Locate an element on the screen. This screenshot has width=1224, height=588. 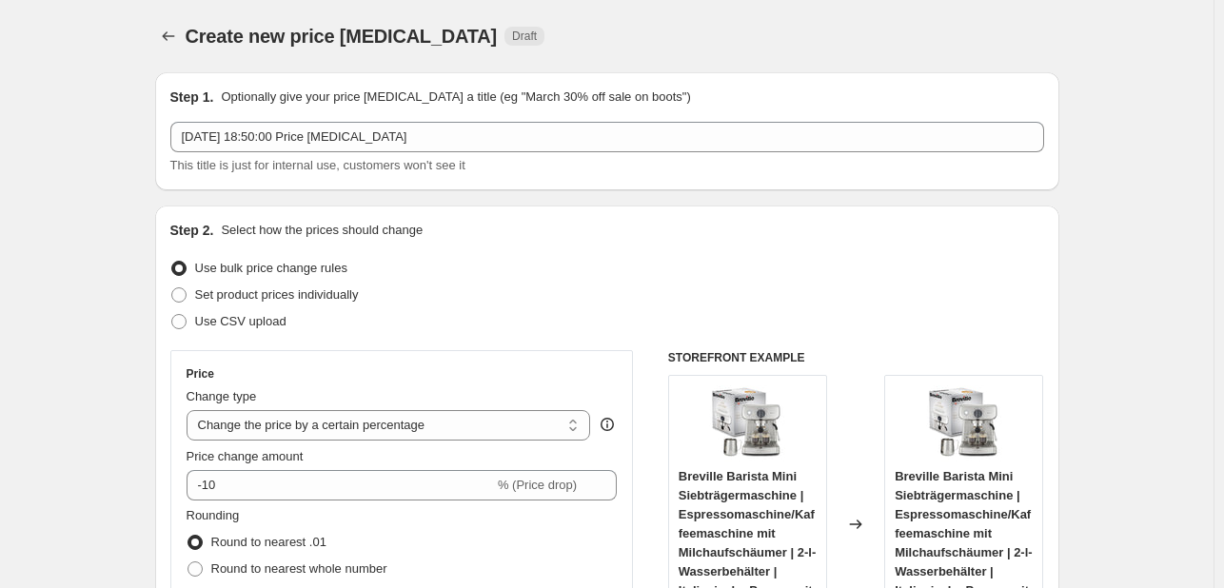
span: Round to nearest .01 is located at coordinates (268, 542).